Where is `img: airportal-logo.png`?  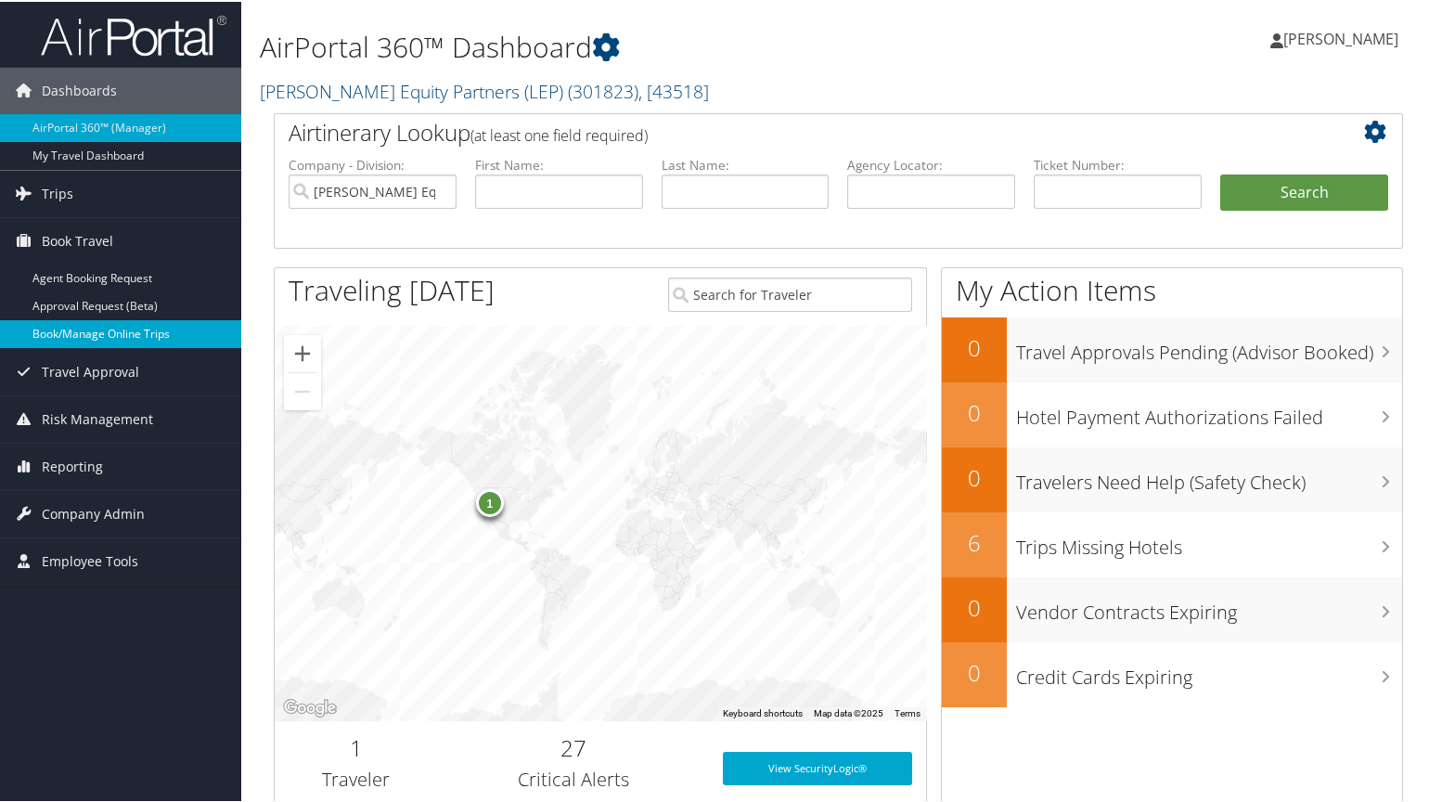 img: airportal-logo.png is located at coordinates (134, 33).